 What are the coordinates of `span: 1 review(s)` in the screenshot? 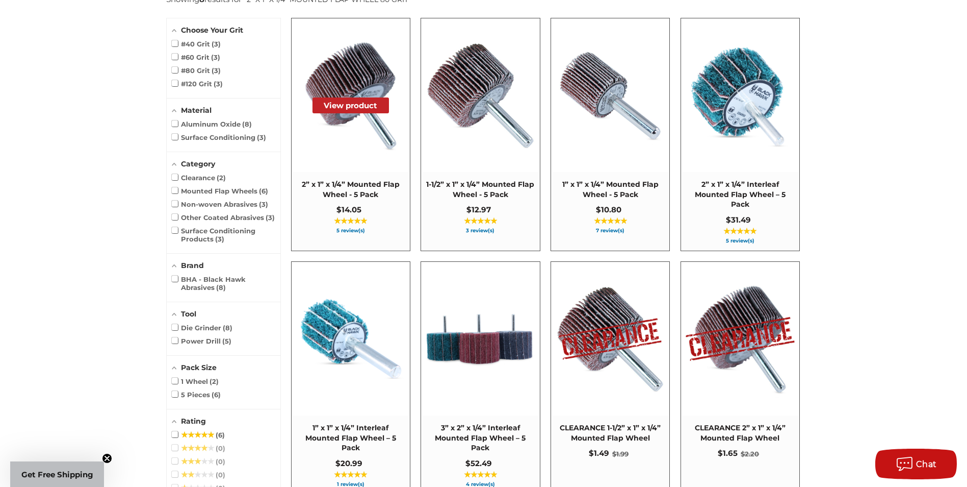 It's located at (351, 484).